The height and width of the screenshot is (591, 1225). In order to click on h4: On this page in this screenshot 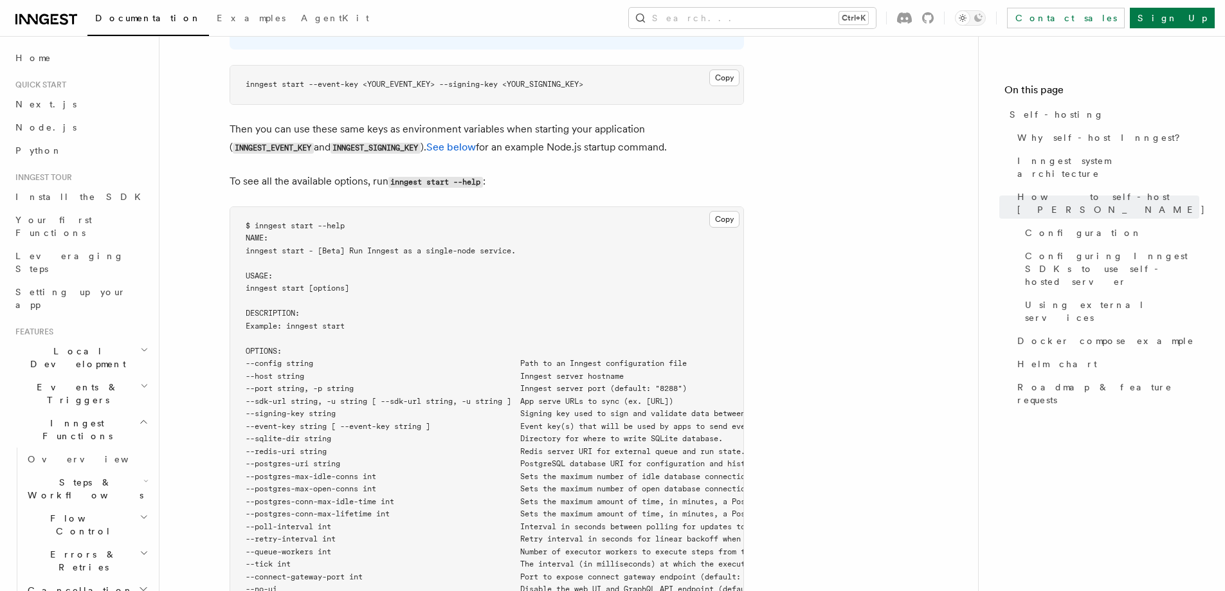, I will do `click(1102, 93)`.